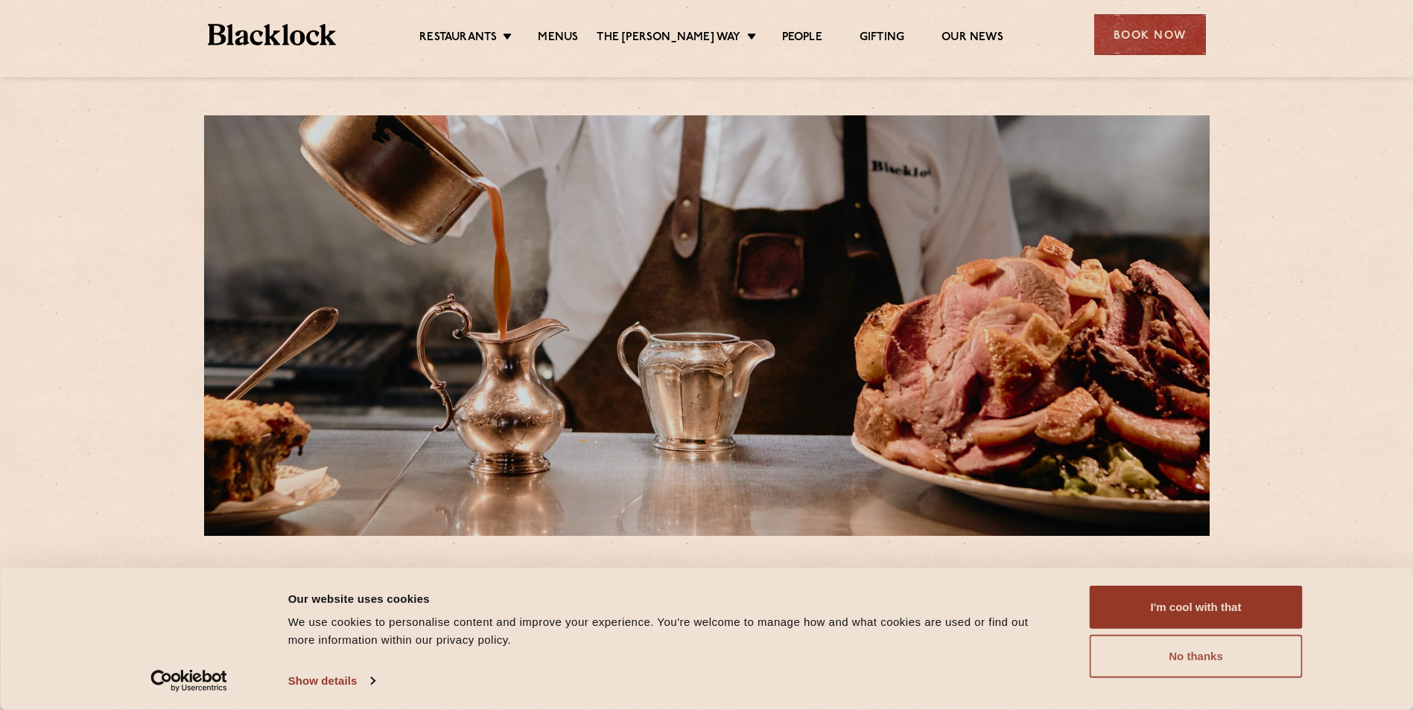  What do you see at coordinates (672, 631) in the screenshot?
I see `div: We use cookies to personalise content and improve your experience. You're welcome to manage how a...` at bounding box center [672, 631].